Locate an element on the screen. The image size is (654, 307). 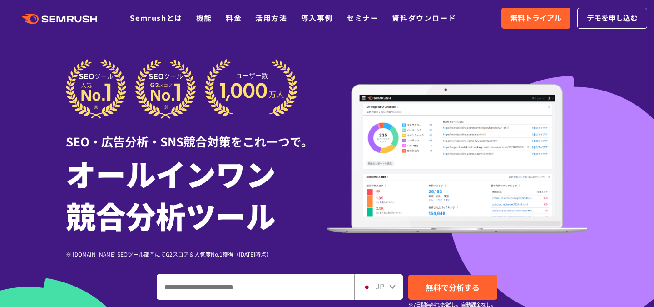
a: Semrushとは is located at coordinates (156, 18).